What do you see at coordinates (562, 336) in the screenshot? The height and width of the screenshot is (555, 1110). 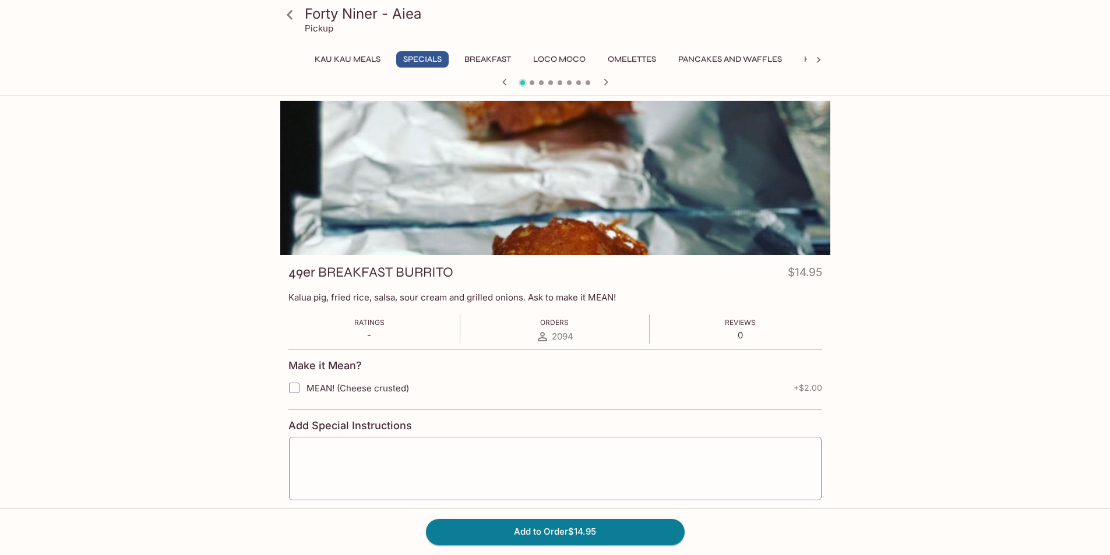 I see `span: 2094` at bounding box center [562, 336].